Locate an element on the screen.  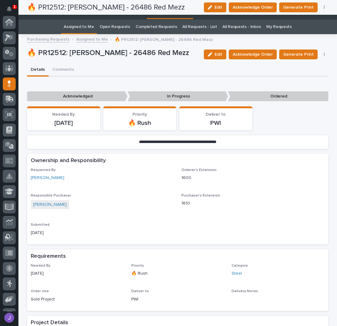
a: My Requests is located at coordinates (279, 27).